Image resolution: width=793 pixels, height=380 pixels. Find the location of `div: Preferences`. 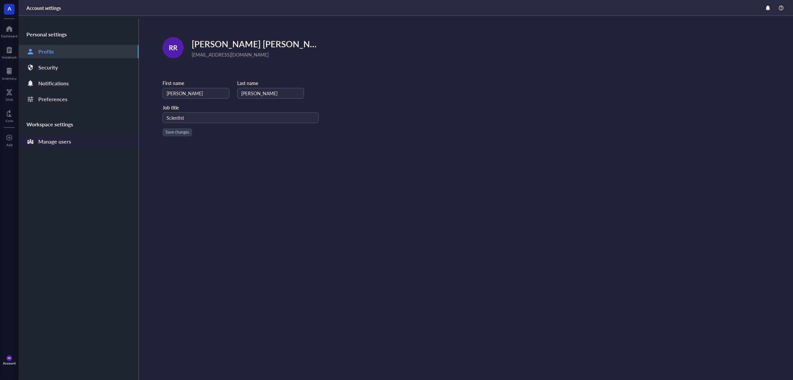

div: Preferences is located at coordinates (53, 99).